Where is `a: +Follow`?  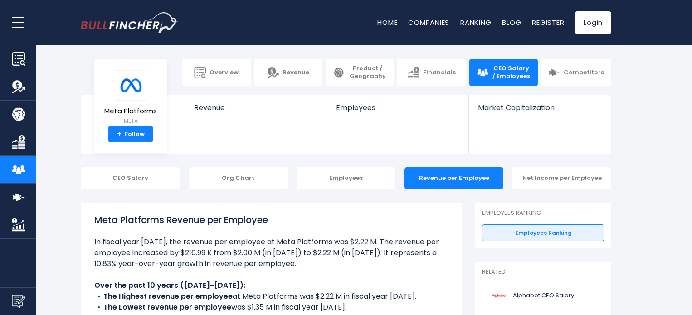 a: +Follow is located at coordinates (131, 134).